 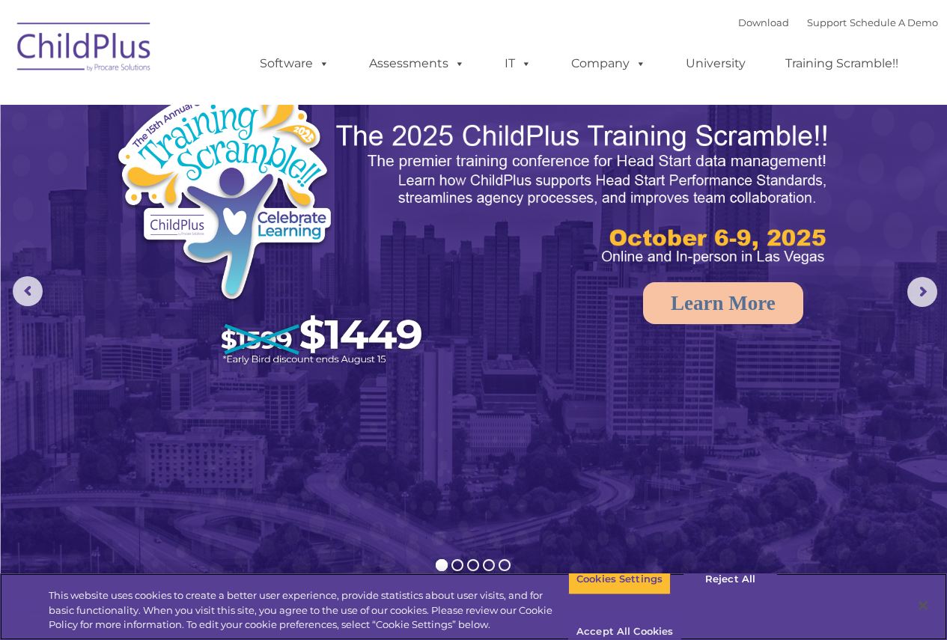 I want to click on a: Download, so click(x=764, y=22).